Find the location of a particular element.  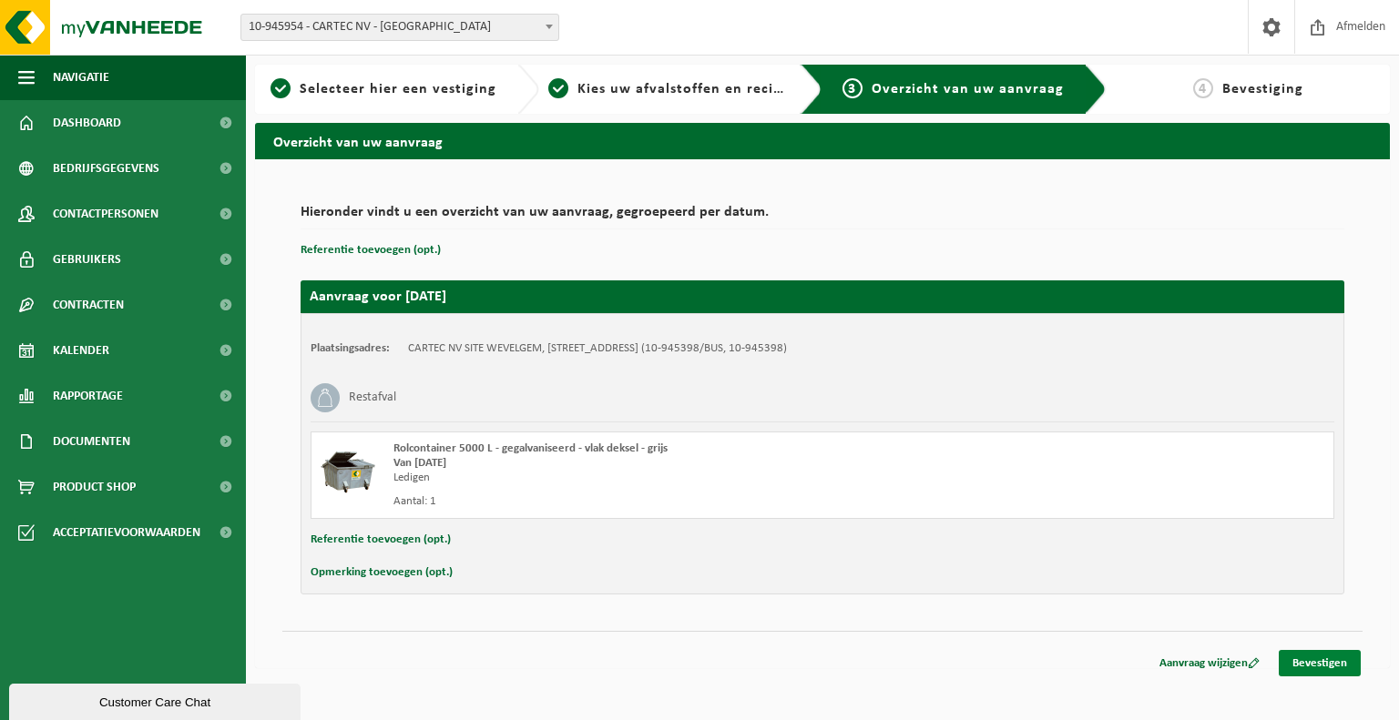

div: Ledigen is located at coordinates (644, 478).